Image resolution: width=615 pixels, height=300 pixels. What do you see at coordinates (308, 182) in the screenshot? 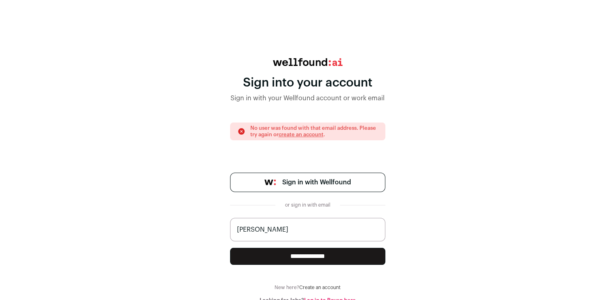
I see `a: Sign in with Wellfound` at bounding box center [308, 182].